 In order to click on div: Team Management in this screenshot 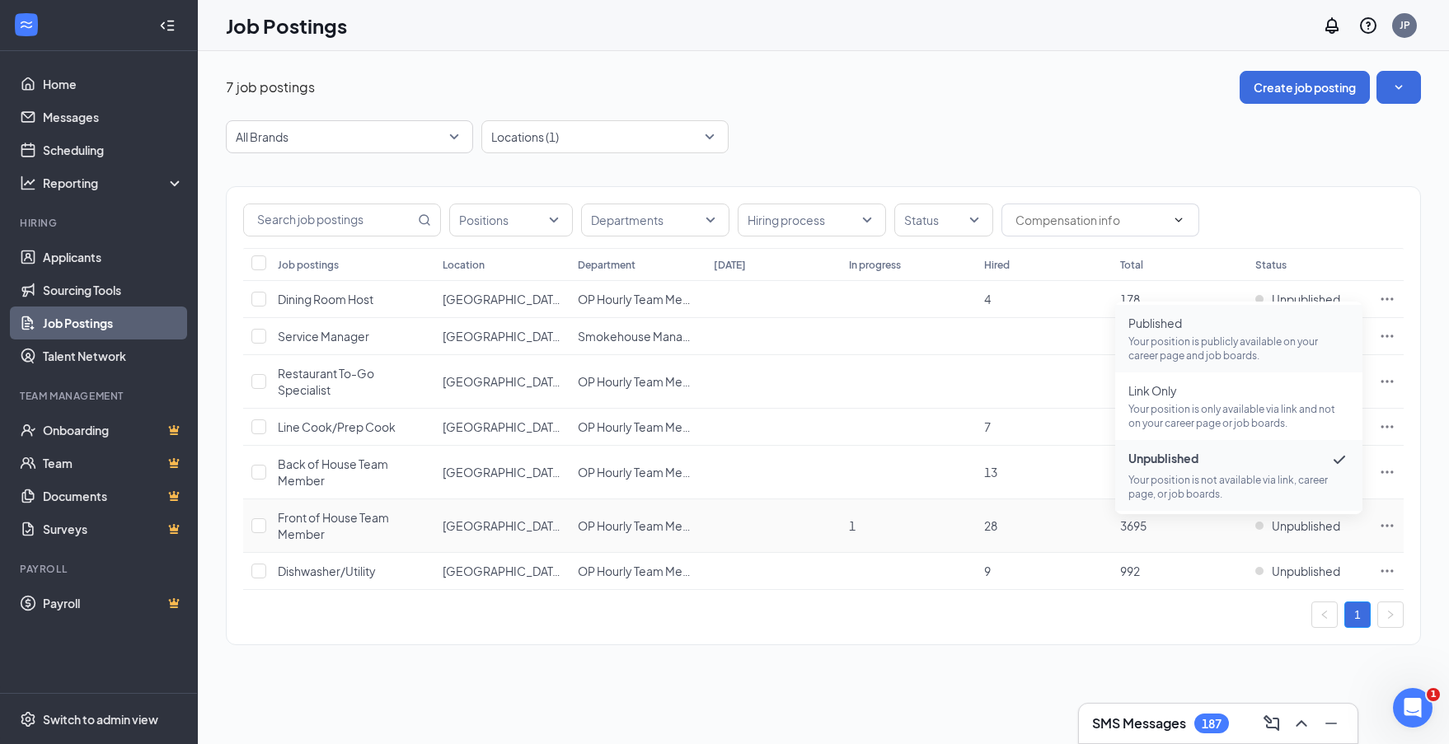, I will do `click(100, 396)`.